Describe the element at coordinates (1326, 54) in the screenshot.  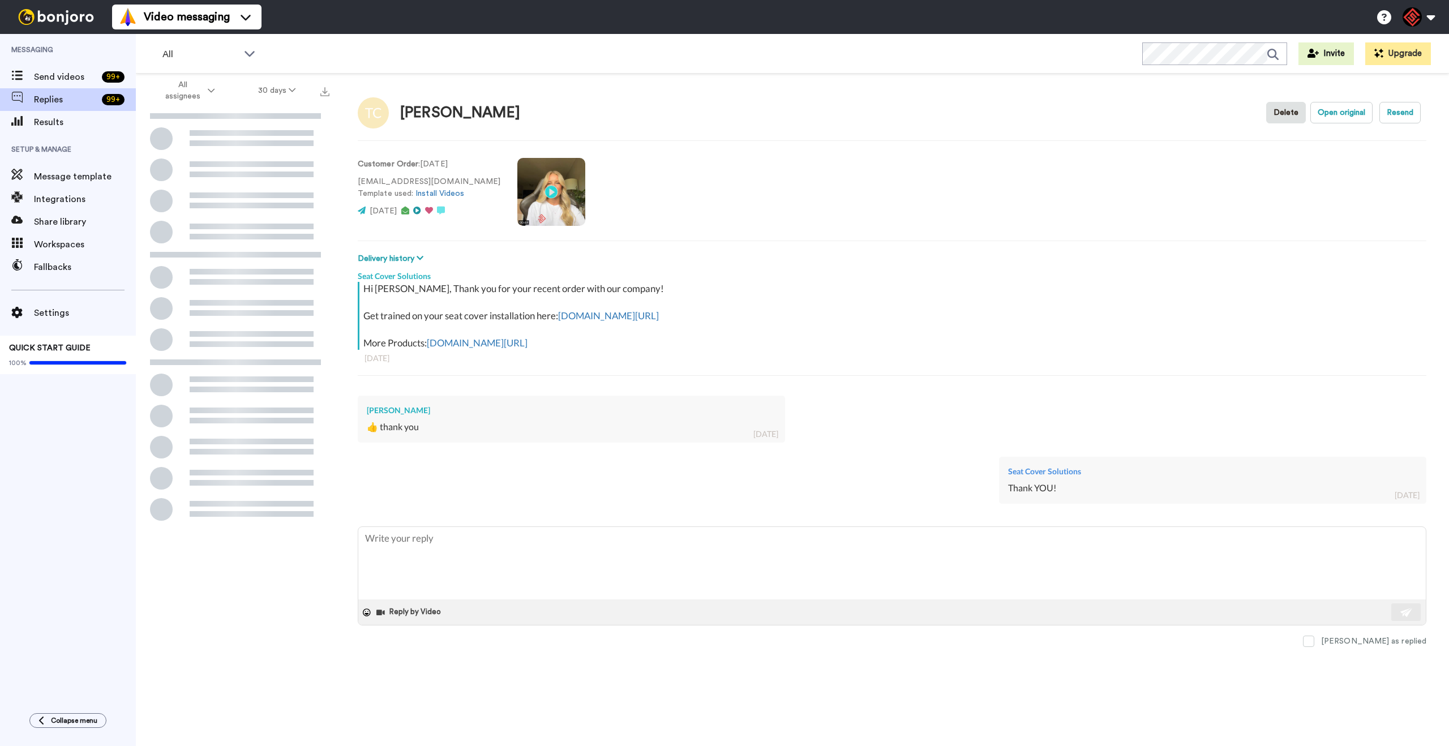
I see `a: Invite` at that location.